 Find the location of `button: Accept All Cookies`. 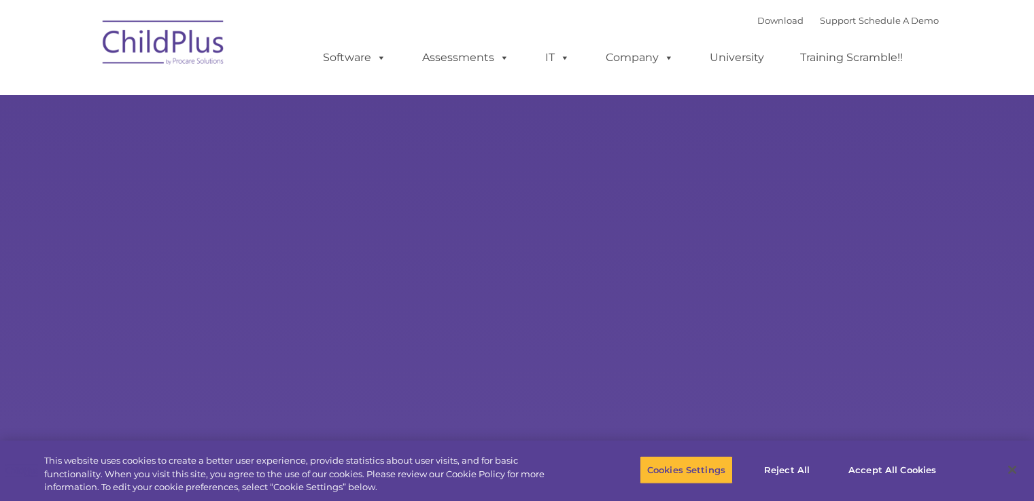

button: Accept All Cookies is located at coordinates (892, 470).